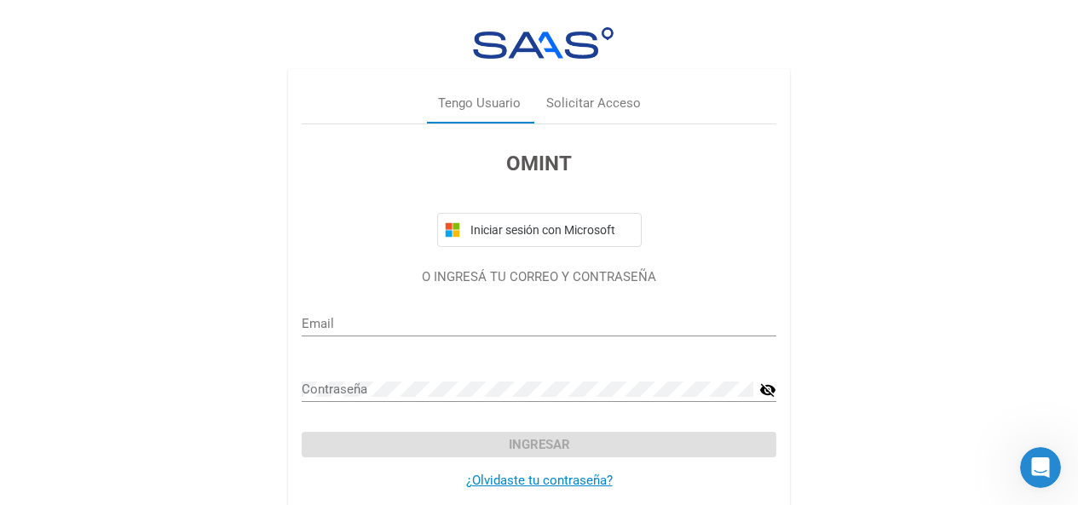 This screenshot has width=1078, height=505. Describe the element at coordinates (593, 103) in the screenshot. I see `div: Solicitar Acceso` at that location.